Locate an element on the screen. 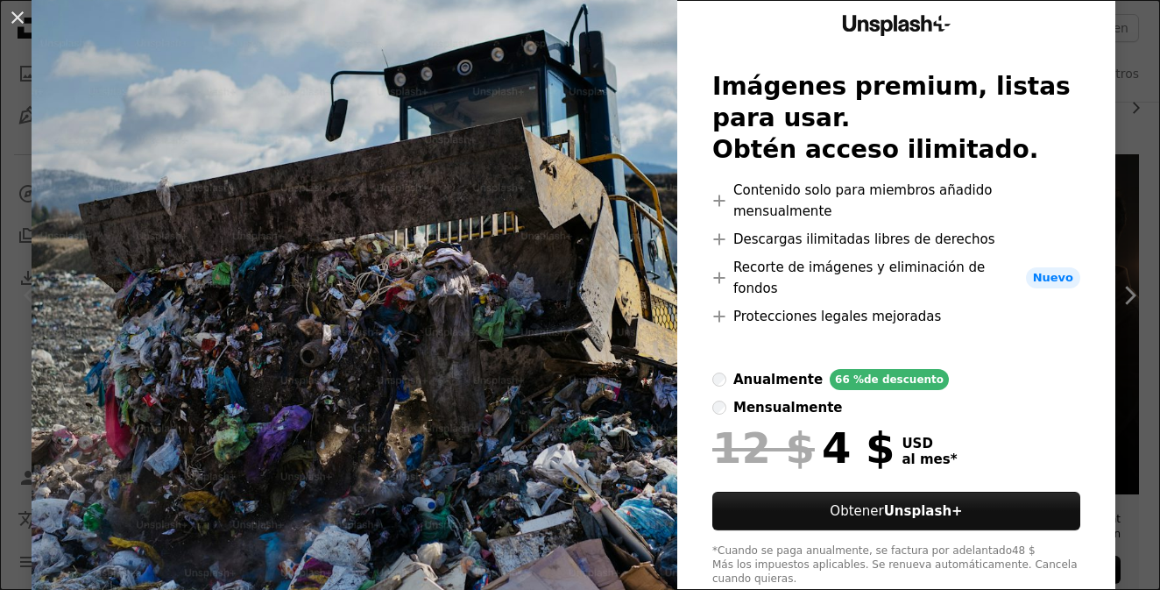 This screenshot has width=1160, height=590. input: mensualmente is located at coordinates (719, 407).